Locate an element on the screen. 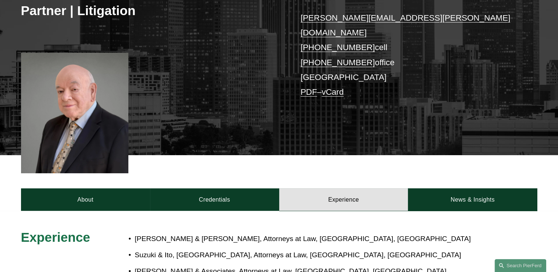 The height and width of the screenshot is (272, 558). a: vCard is located at coordinates (333, 92).